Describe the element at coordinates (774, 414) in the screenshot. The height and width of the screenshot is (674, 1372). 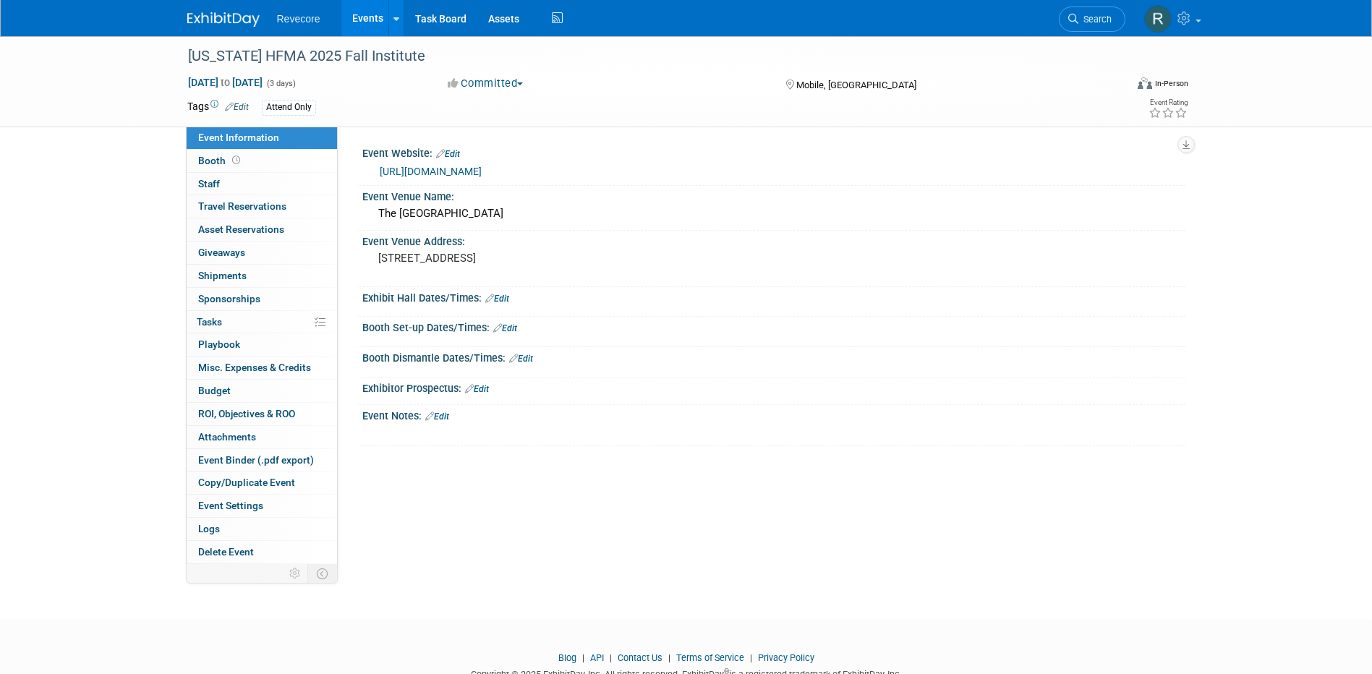
I see `div: Event Notes:` at that location.